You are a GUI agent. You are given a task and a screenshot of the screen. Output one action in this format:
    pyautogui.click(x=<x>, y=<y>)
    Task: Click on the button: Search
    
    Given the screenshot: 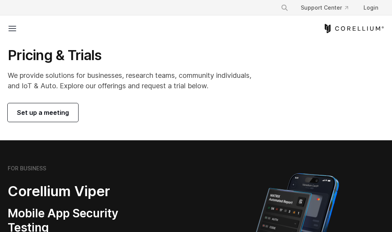 What is the action you would take?
    pyautogui.click(x=284, y=8)
    